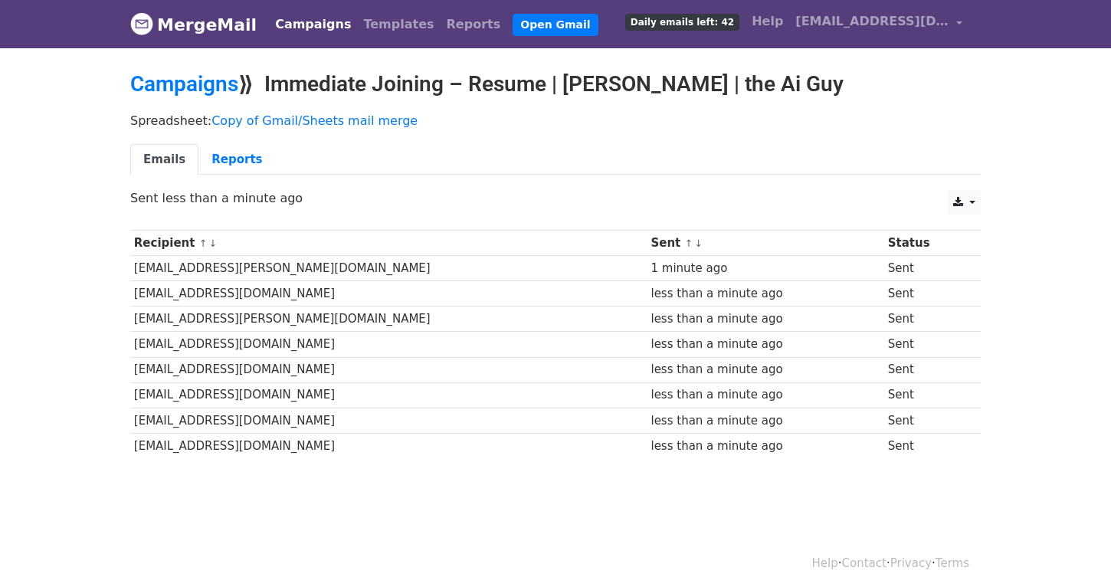 The image size is (1111, 577). I want to click on a: Contact, so click(864, 563).